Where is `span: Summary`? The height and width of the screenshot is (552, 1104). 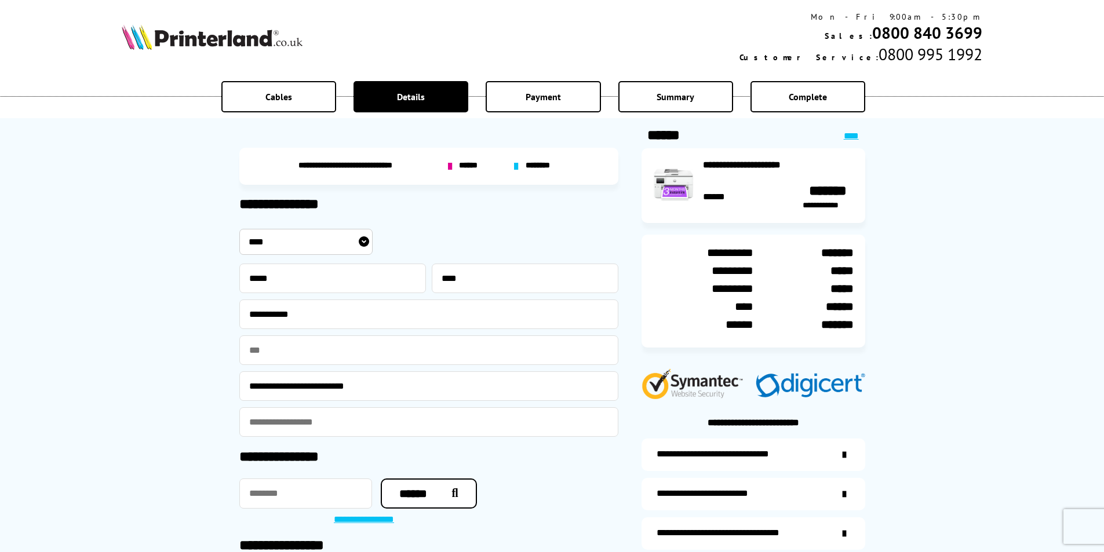 span: Summary is located at coordinates (675, 97).